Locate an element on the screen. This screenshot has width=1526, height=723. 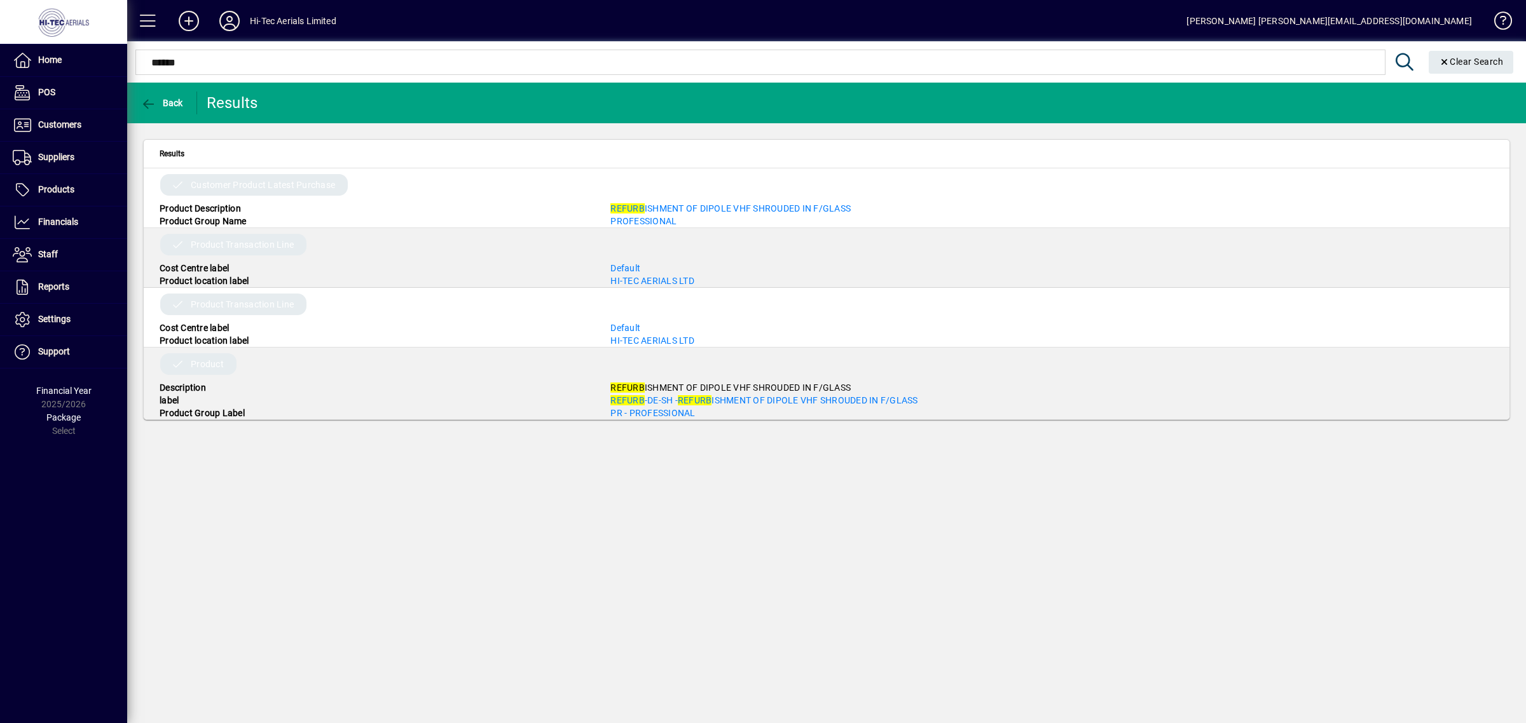
div: Hi-Tec Aerials Limited is located at coordinates (293, 21).